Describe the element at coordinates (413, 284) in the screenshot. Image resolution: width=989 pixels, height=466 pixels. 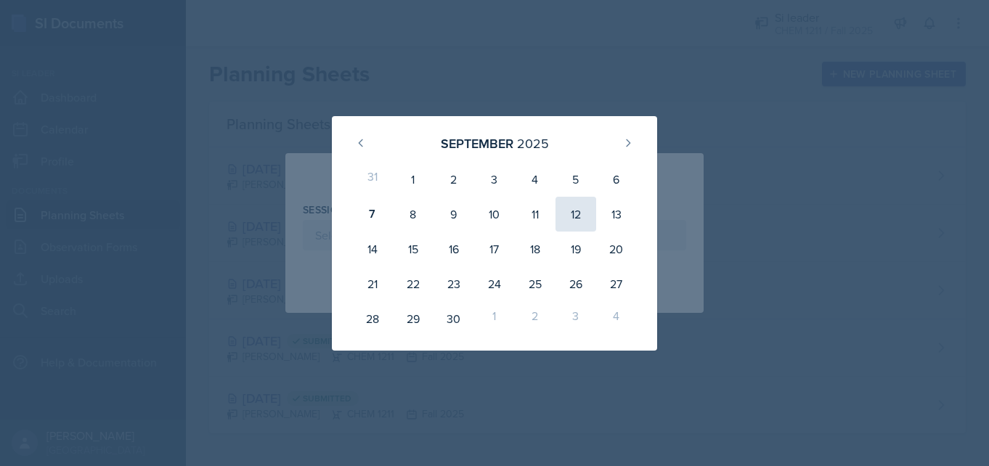
I see `div: 22` at that location.